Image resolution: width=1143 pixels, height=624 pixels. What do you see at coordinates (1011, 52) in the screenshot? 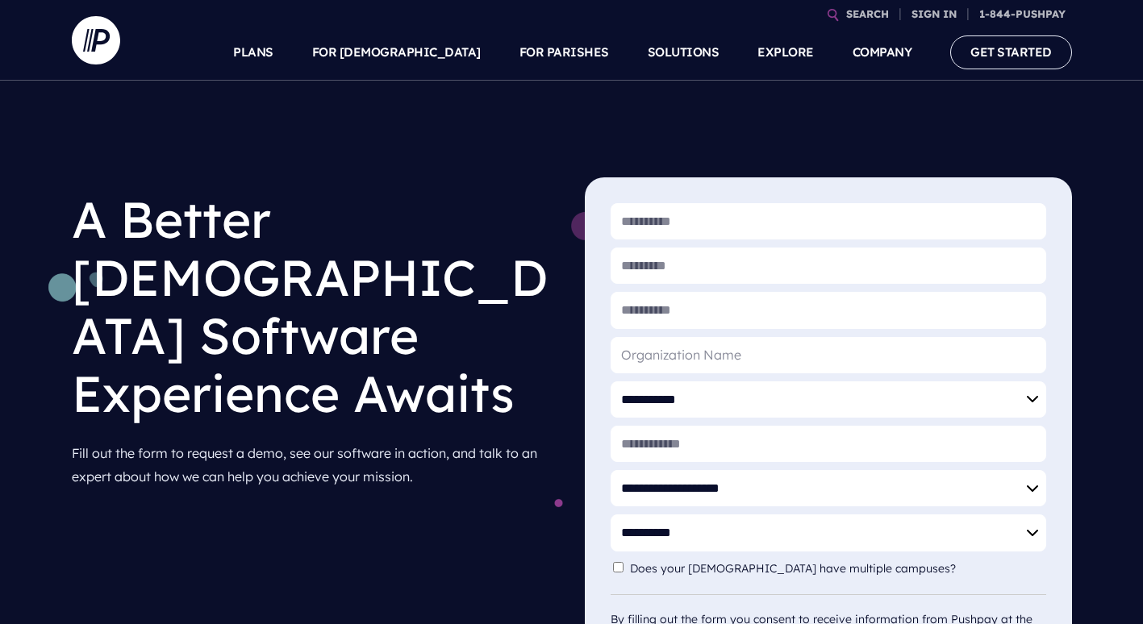
I see `a: GET STARTED` at bounding box center [1011, 52].